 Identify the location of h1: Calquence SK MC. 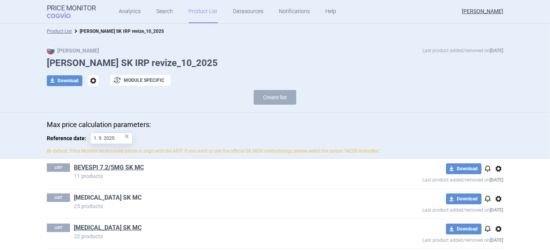
(220, 199).